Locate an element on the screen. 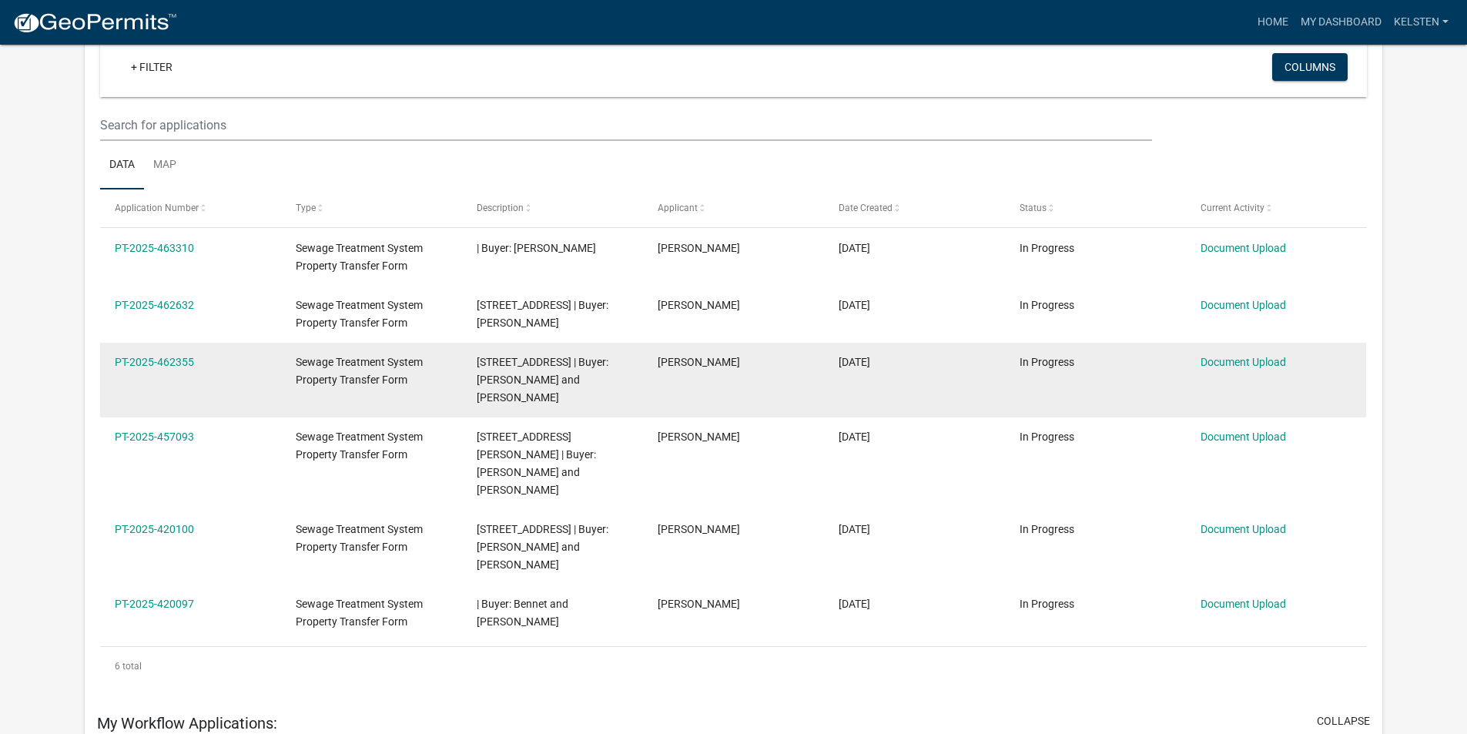 The width and height of the screenshot is (1467, 734). a: My Dashboard is located at coordinates (1340, 22).